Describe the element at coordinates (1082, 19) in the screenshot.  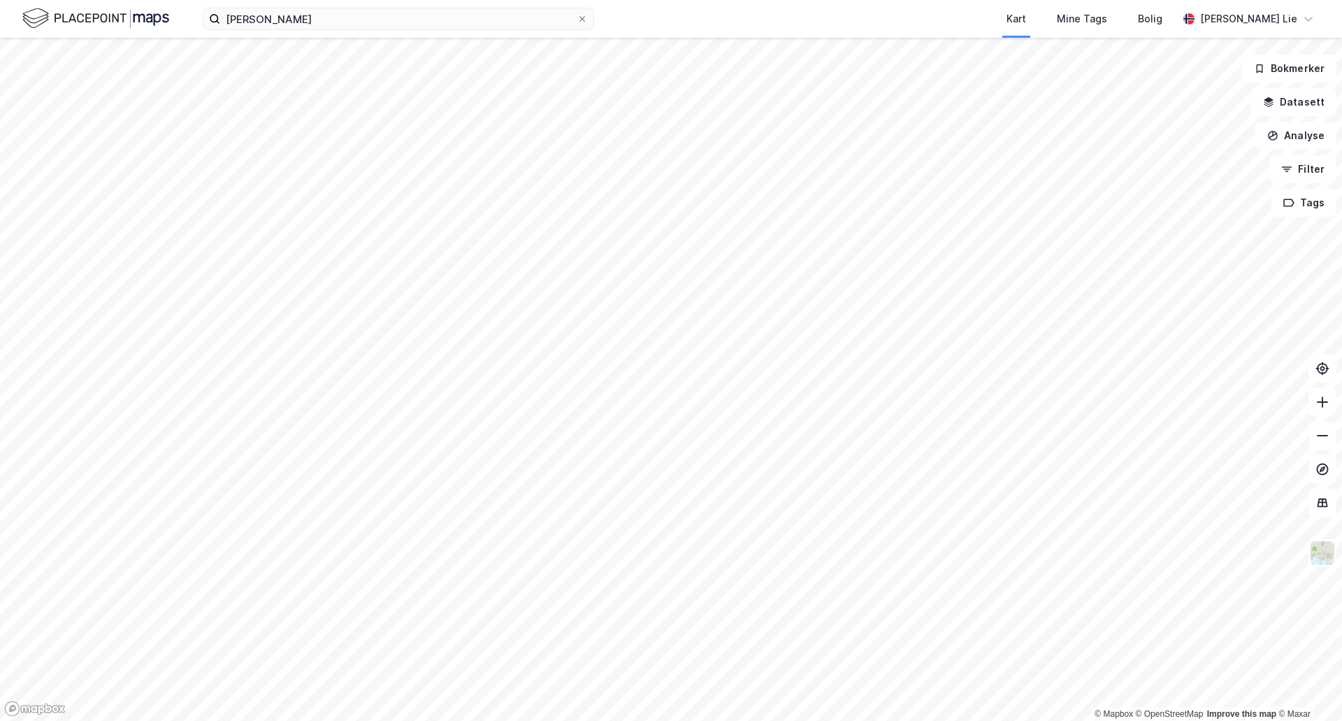
I see `div: Mine Tags` at that location.